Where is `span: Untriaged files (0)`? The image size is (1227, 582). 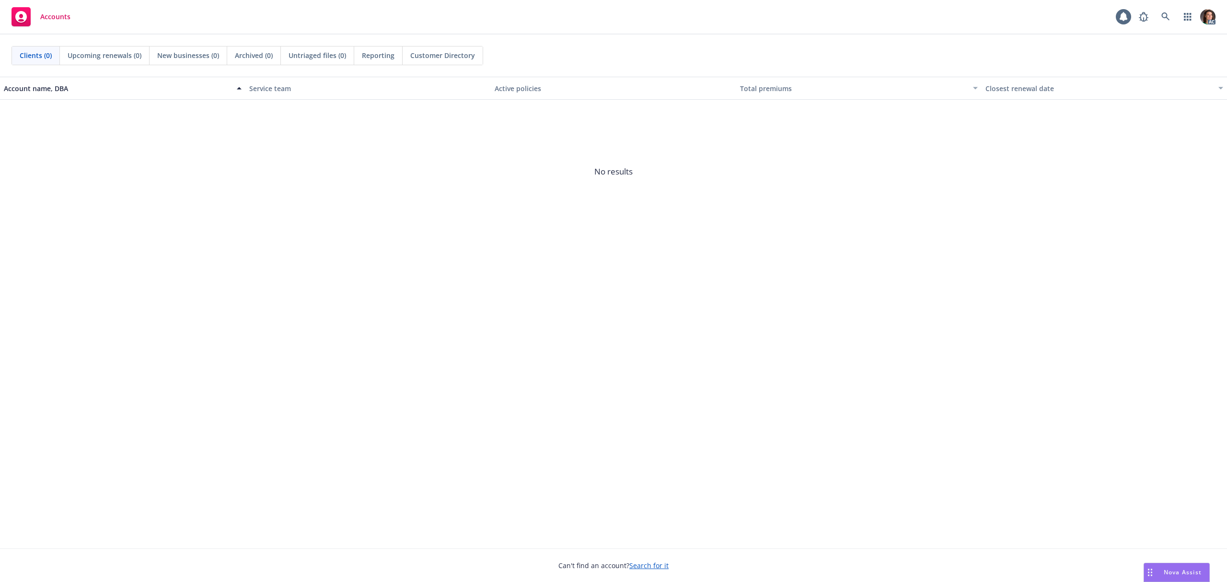
span: Untriaged files (0) is located at coordinates (317, 55).